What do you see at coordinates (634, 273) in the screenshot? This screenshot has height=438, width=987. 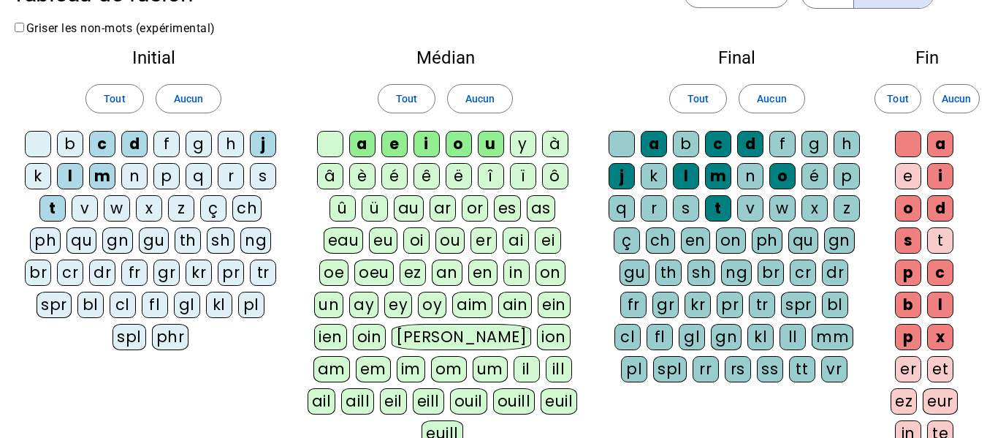 I see `div: gu` at bounding box center [634, 273].